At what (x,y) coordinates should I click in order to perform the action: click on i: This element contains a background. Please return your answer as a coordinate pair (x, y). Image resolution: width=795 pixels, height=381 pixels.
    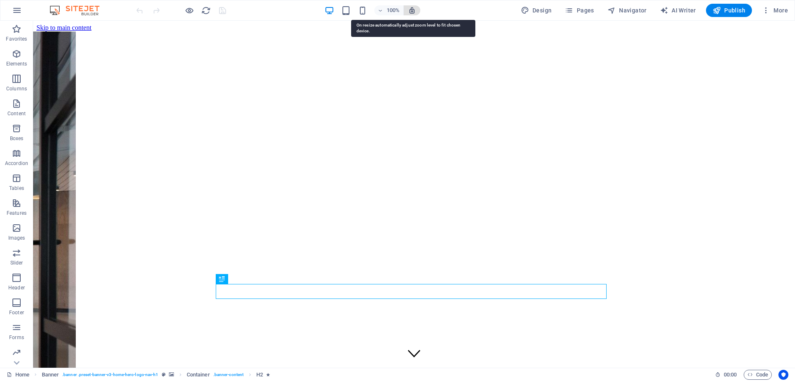
    Looking at the image, I should click on (172, 374).